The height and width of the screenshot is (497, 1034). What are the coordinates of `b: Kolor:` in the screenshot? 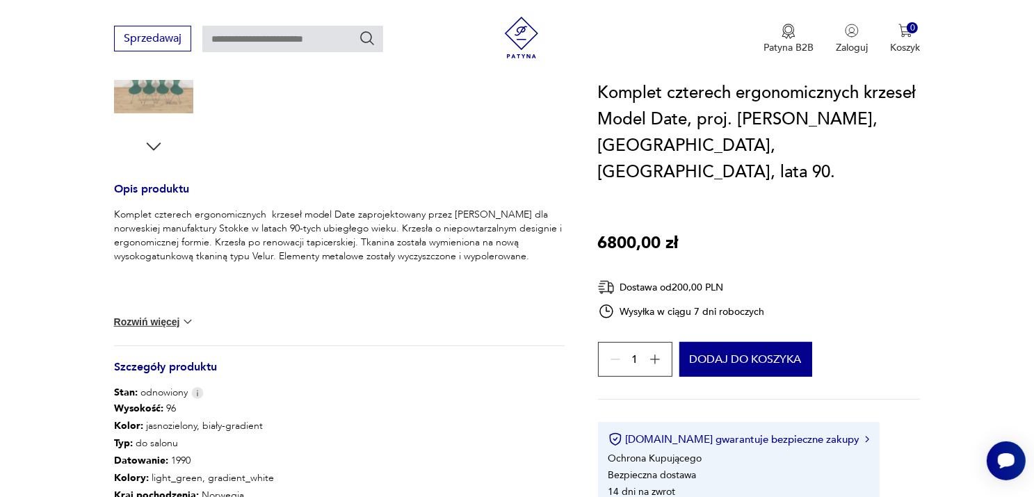 It's located at (129, 426).